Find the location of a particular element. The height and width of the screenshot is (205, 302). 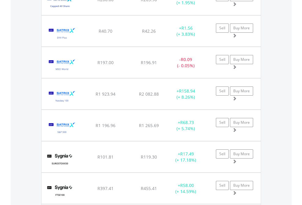

span: R158.94 is located at coordinates (187, 91).